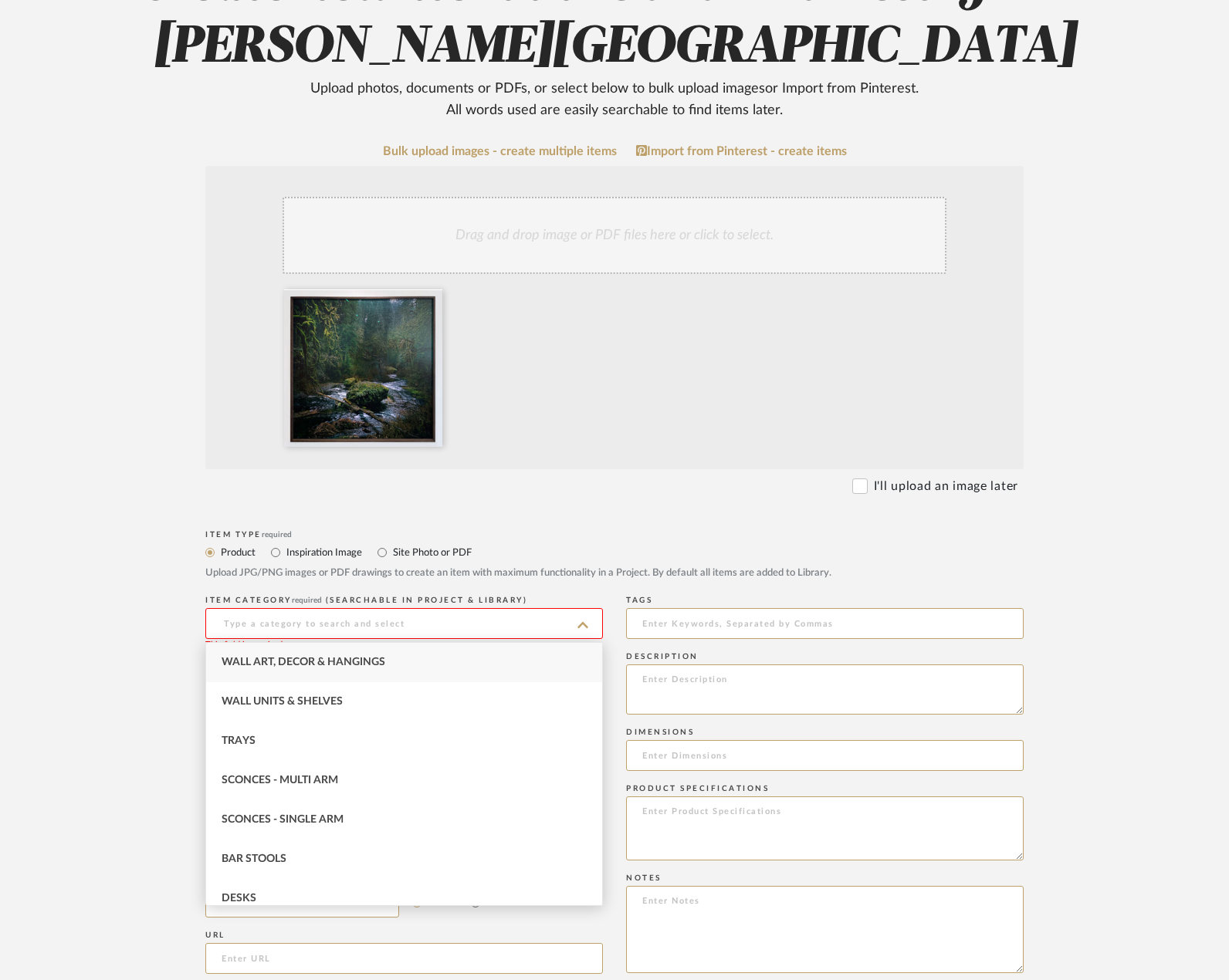  I want to click on a: Import from Pinterest - create items, so click(741, 151).